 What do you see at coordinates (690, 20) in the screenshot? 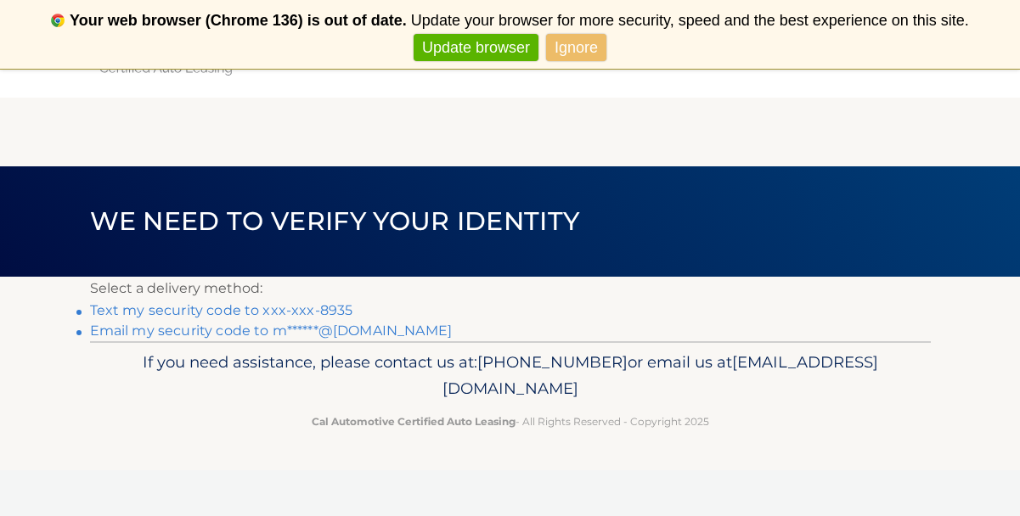
I see `span: Update your browser for more security, speed and the best experience on this site.` at bounding box center [690, 20].